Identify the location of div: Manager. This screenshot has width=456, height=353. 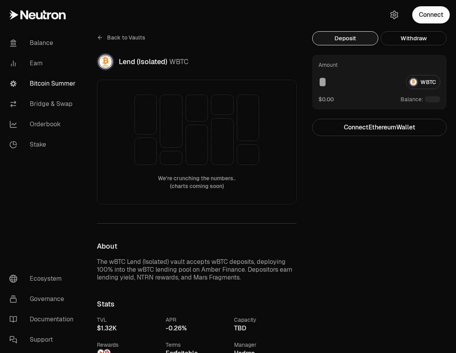
(265, 344).